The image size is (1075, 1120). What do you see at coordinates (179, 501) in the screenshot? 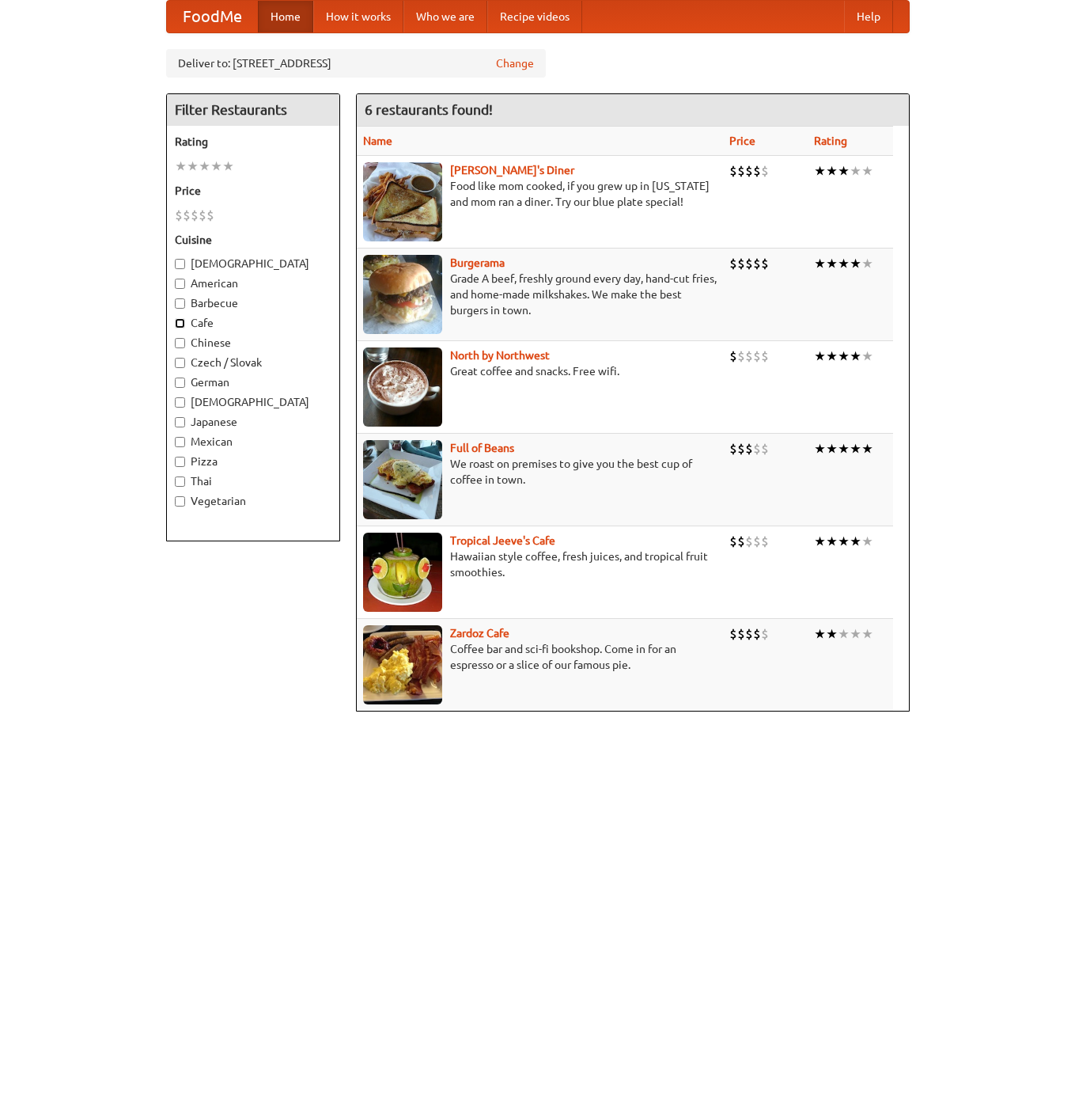
I see `input: Vegetarian` at bounding box center [179, 501].